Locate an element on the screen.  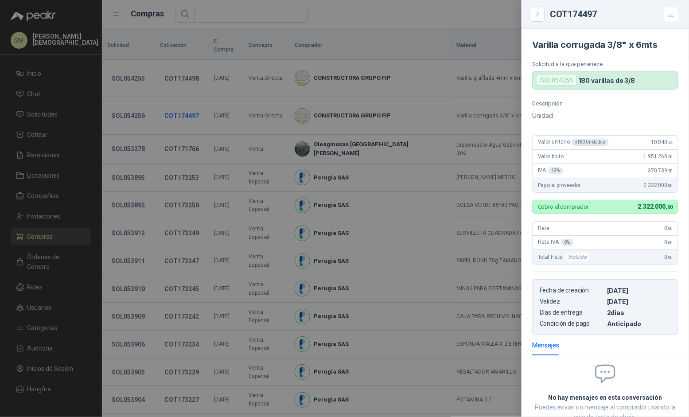
div: COT174497 is located at coordinates (614, 14).